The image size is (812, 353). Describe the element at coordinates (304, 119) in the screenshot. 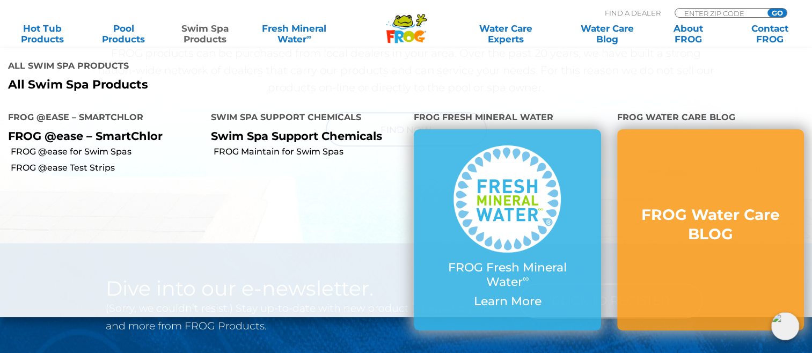

I see `h4: Swim Spa Support Chemicals` at that location.